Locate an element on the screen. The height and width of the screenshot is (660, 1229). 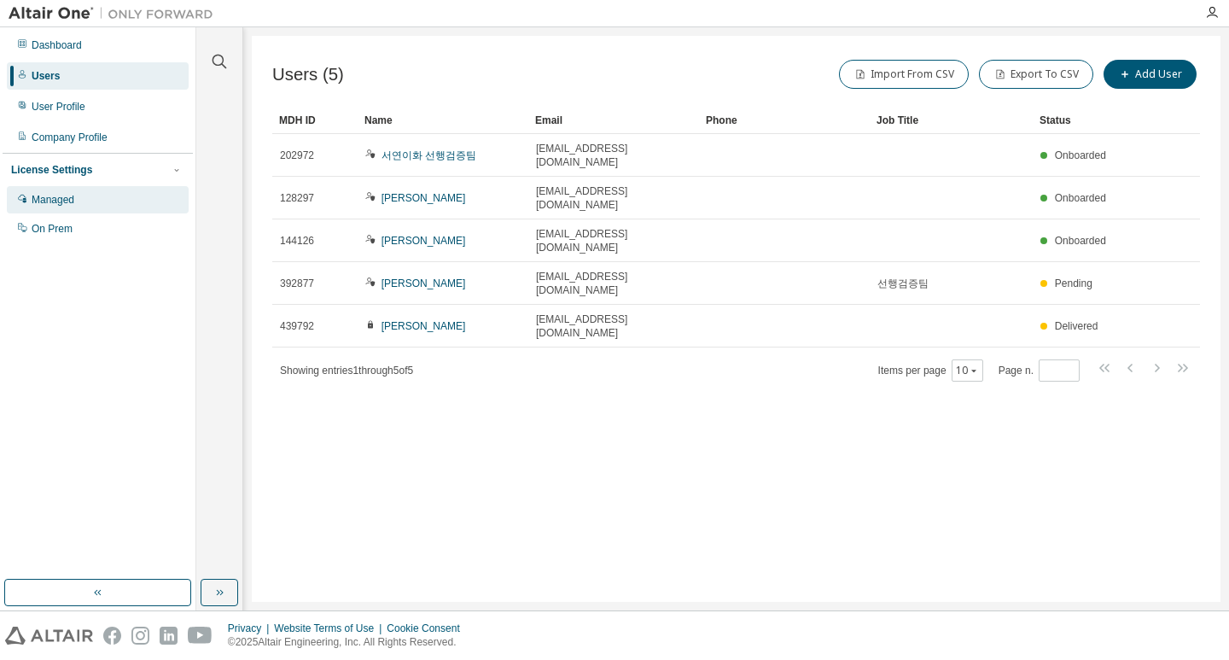
div: User Profile is located at coordinates (58, 107).